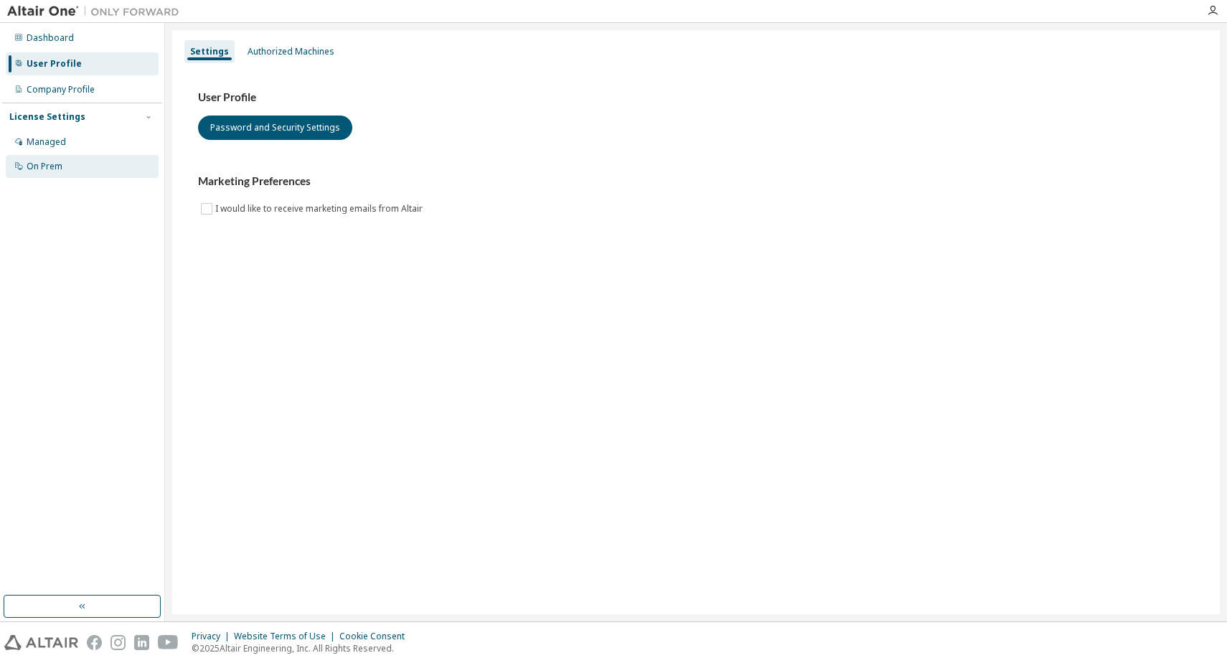 This screenshot has height=663, width=1227. What do you see at coordinates (50, 38) in the screenshot?
I see `div: Dashboard` at bounding box center [50, 38].